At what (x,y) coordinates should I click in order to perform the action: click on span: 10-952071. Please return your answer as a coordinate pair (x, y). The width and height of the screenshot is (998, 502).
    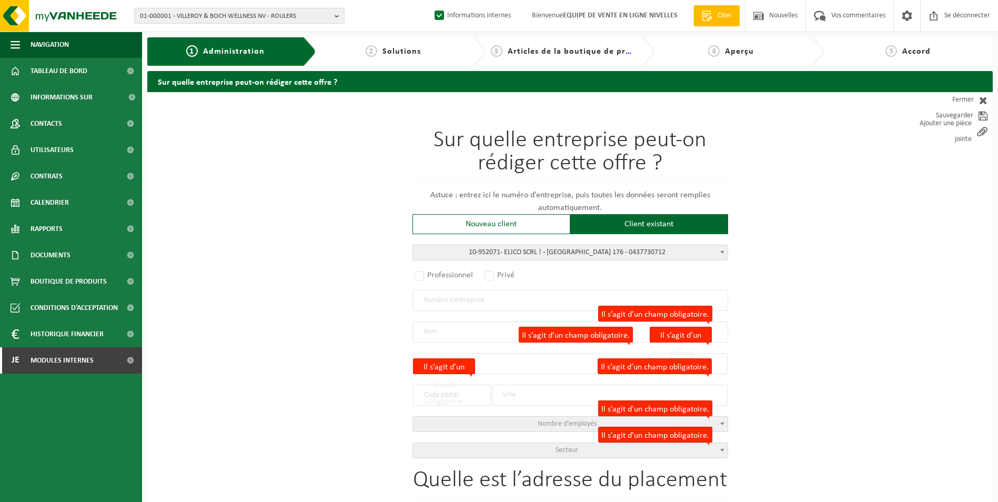
    Looking at the image, I should click on (484, 252).